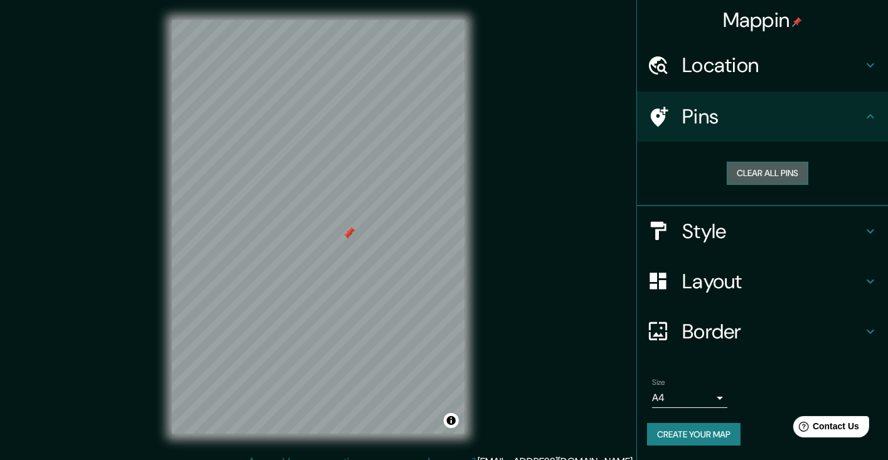 The height and width of the screenshot is (460, 888). I want to click on div: Border, so click(762, 332).